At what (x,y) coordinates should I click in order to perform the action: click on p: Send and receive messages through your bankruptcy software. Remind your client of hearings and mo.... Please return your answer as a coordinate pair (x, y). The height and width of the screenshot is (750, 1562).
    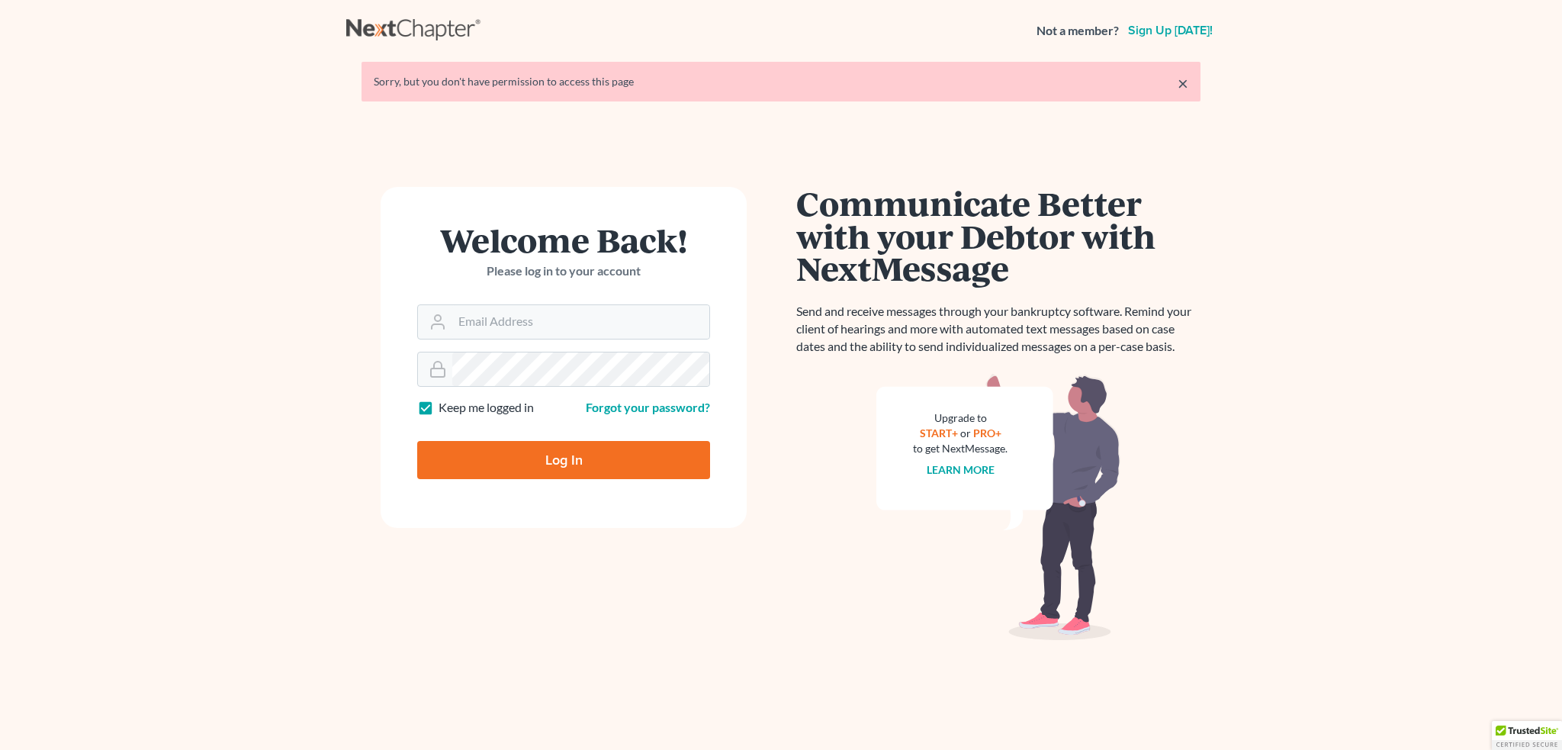
    Looking at the image, I should click on (998, 329).